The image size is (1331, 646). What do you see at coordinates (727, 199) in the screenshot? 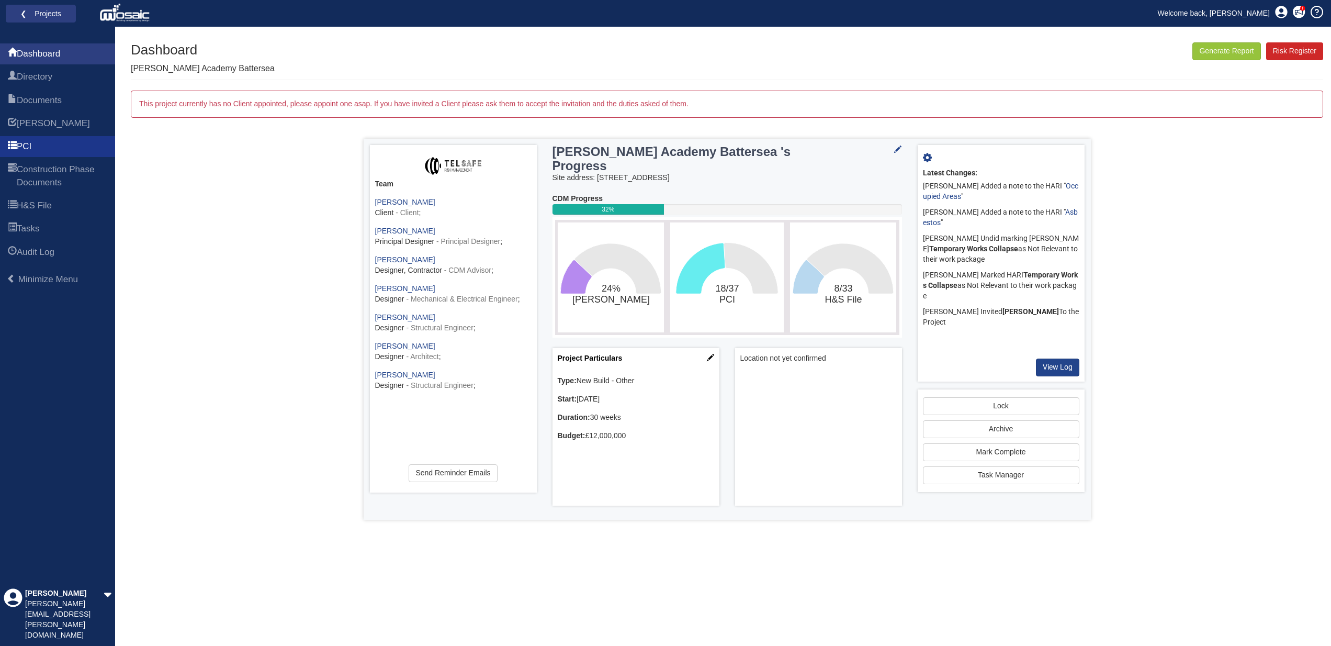
I see `div: CDM Progress` at bounding box center [727, 199].